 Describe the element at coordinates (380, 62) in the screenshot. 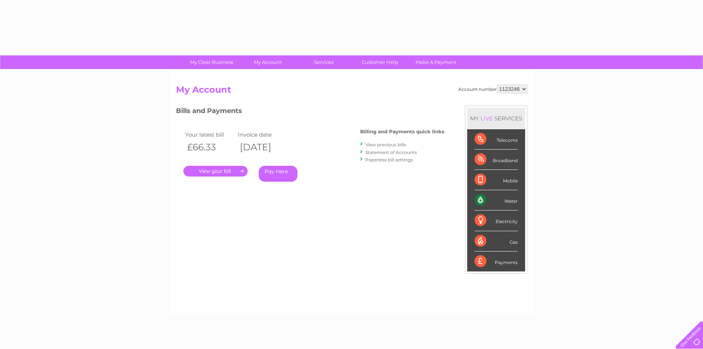

I see `a: Customer Help` at that location.